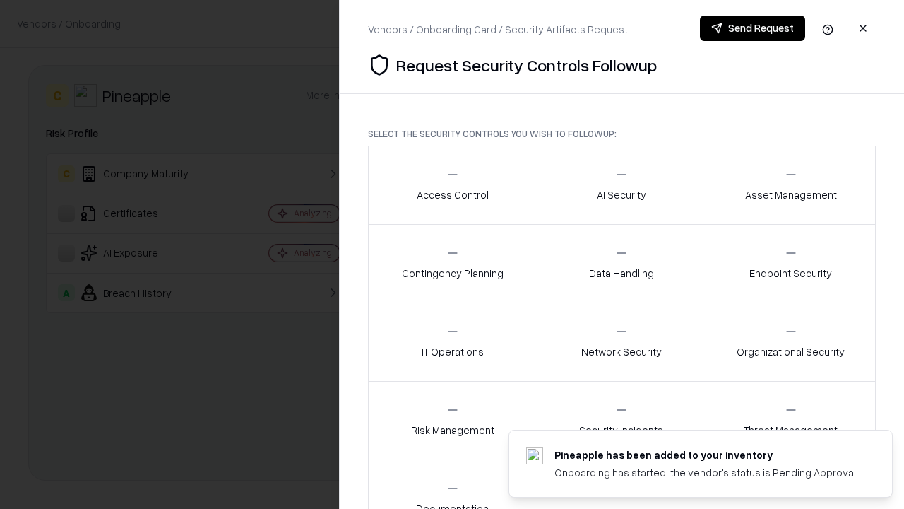 The height and width of the screenshot is (509, 904). I want to click on p: Data Handling, so click(622, 273).